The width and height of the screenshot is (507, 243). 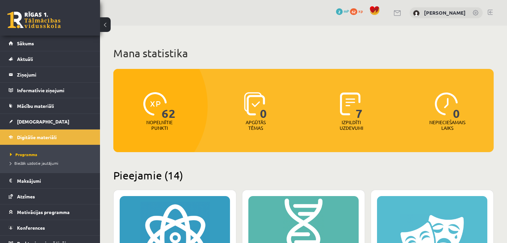 What do you see at coordinates (54, 181) in the screenshot?
I see `legend: Maksājumi` at bounding box center [54, 181].